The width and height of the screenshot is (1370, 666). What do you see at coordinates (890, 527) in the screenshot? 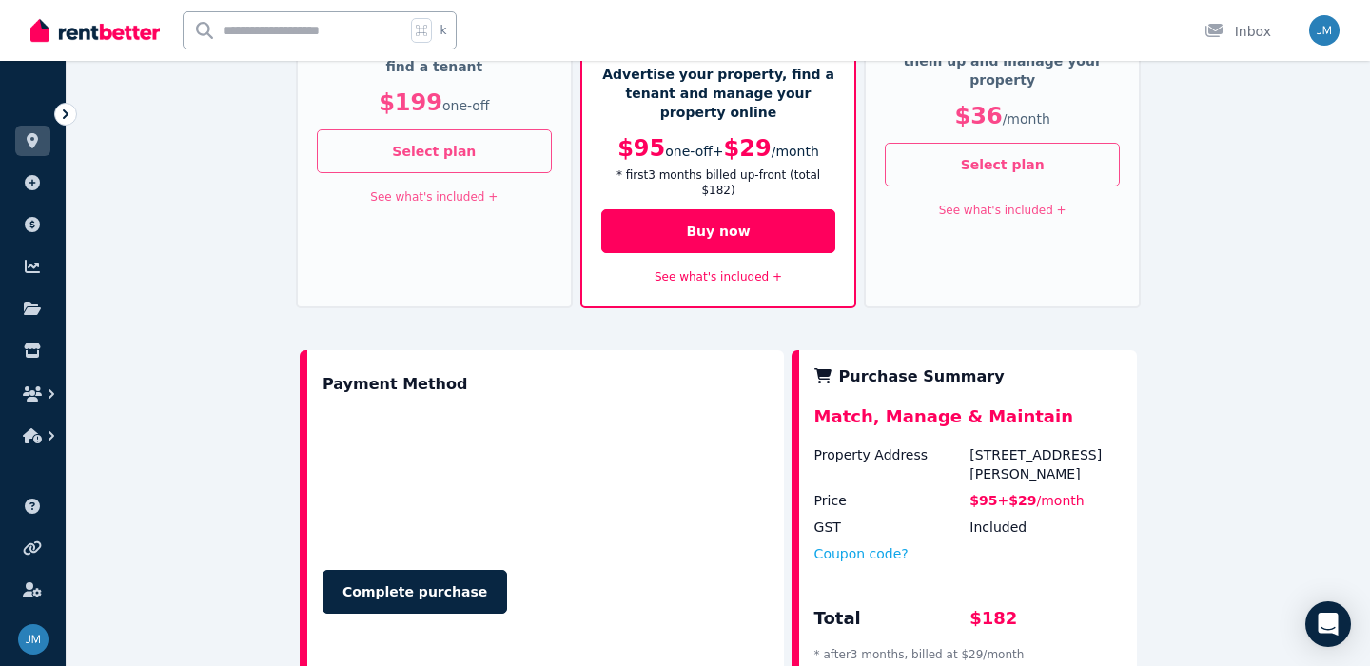
I see `div: GST` at bounding box center [890, 527].